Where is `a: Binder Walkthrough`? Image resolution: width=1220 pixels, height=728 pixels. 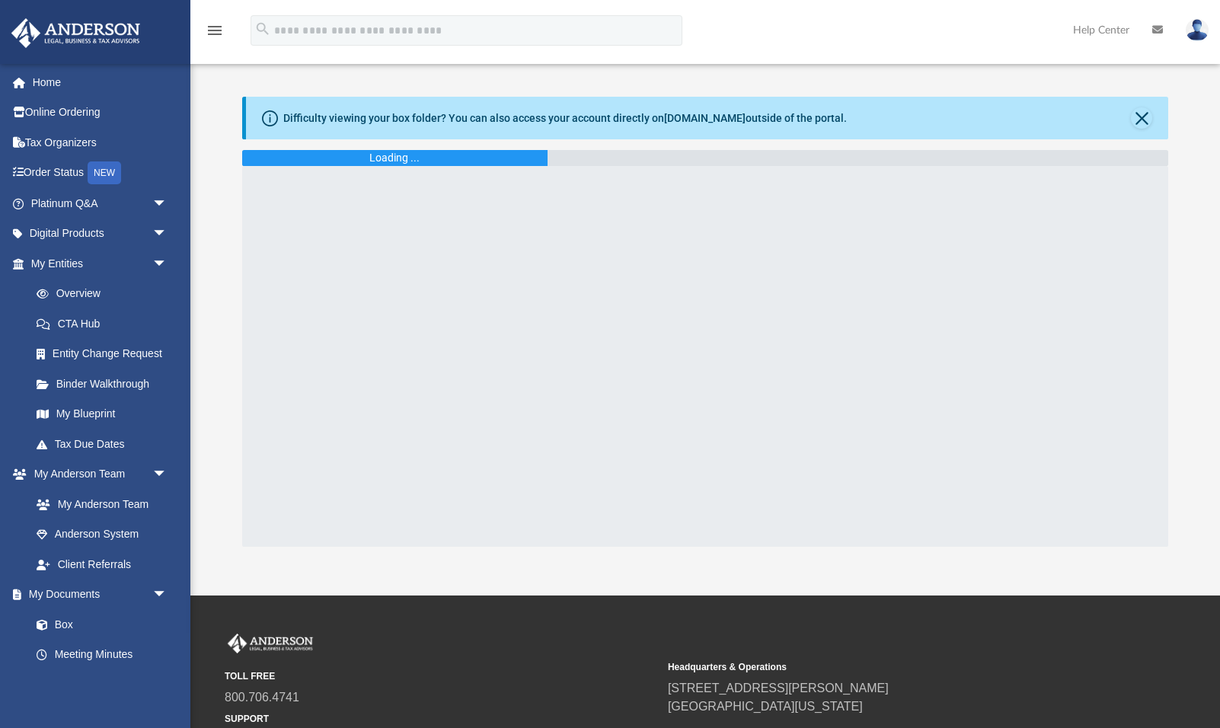 a: Binder Walkthrough is located at coordinates (106, 384).